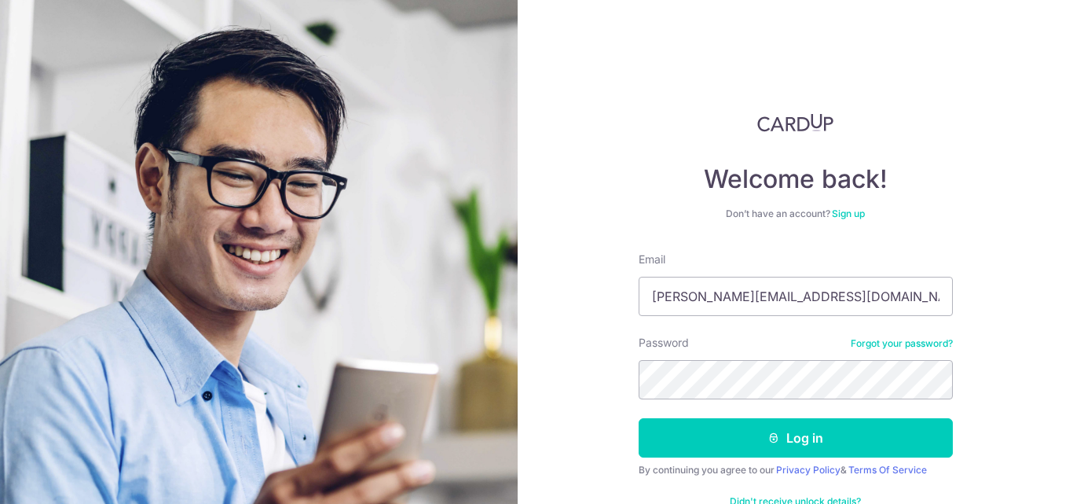 The width and height of the screenshot is (1073, 504). What do you see at coordinates (796, 438) in the screenshot?
I see `button: Log in` at bounding box center [796, 438].